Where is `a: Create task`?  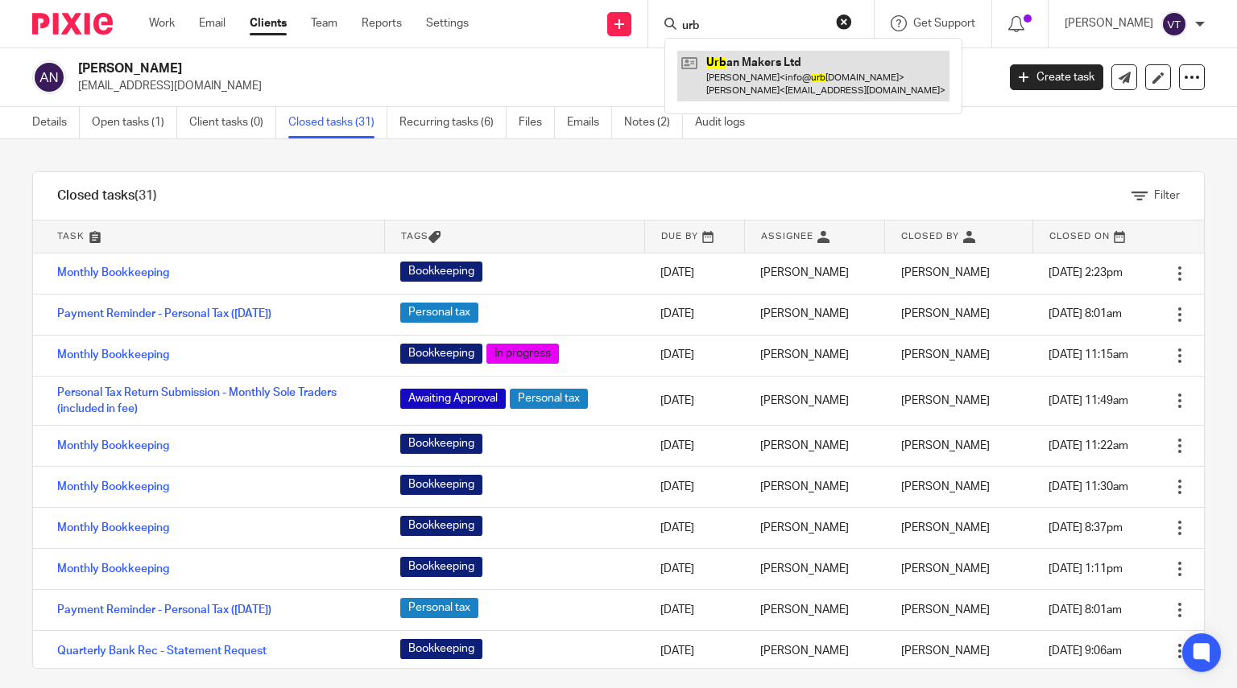
a: Create task is located at coordinates (1056, 77).